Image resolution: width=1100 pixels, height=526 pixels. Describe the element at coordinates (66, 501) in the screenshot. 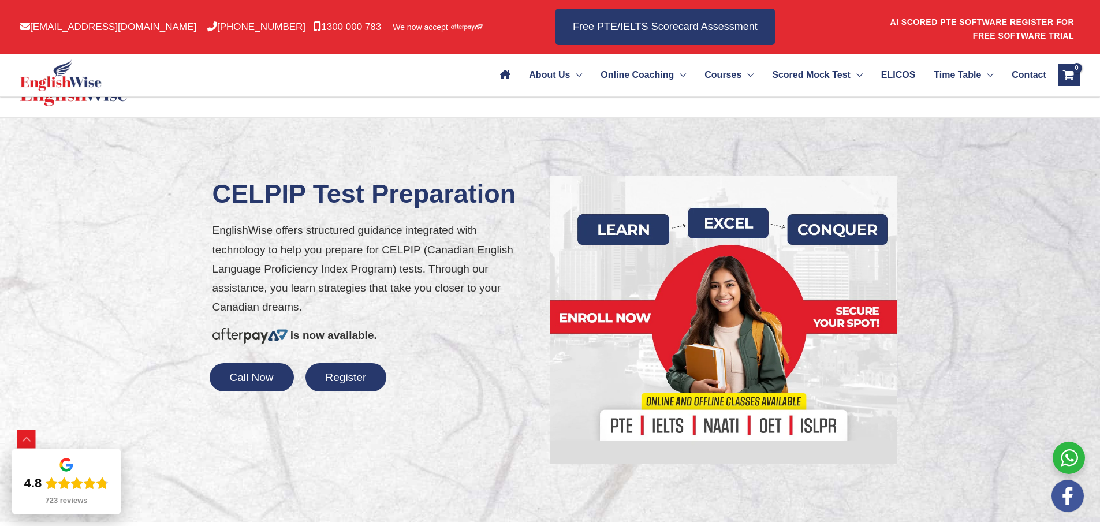

I see `div: 723 reviews` at that location.